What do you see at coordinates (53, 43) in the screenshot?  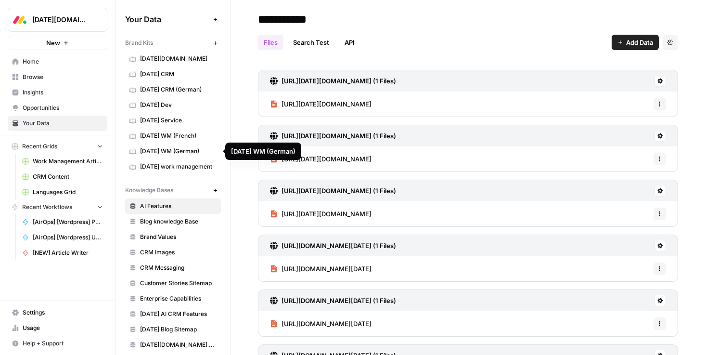 I see `span: New` at bounding box center [53, 43].